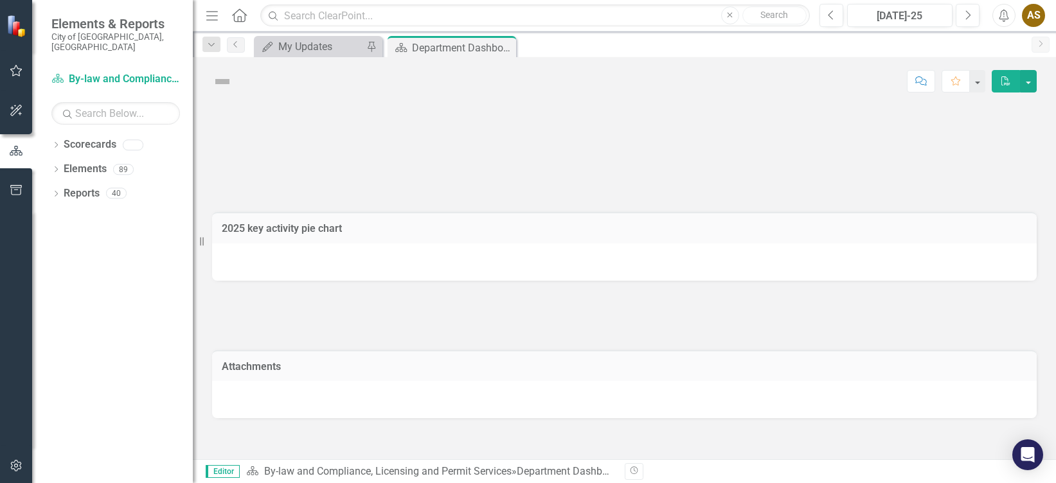 The width and height of the screenshot is (1056, 483). Describe the element at coordinates (1033, 15) in the screenshot. I see `div: AS` at that location.